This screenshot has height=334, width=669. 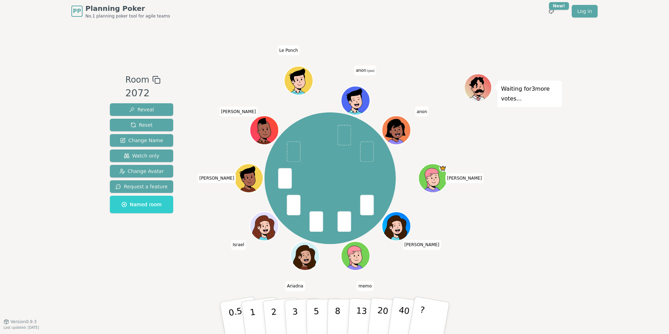 What do you see at coordinates (141, 140) in the screenshot?
I see `button: Change Name` at bounding box center [141, 140].